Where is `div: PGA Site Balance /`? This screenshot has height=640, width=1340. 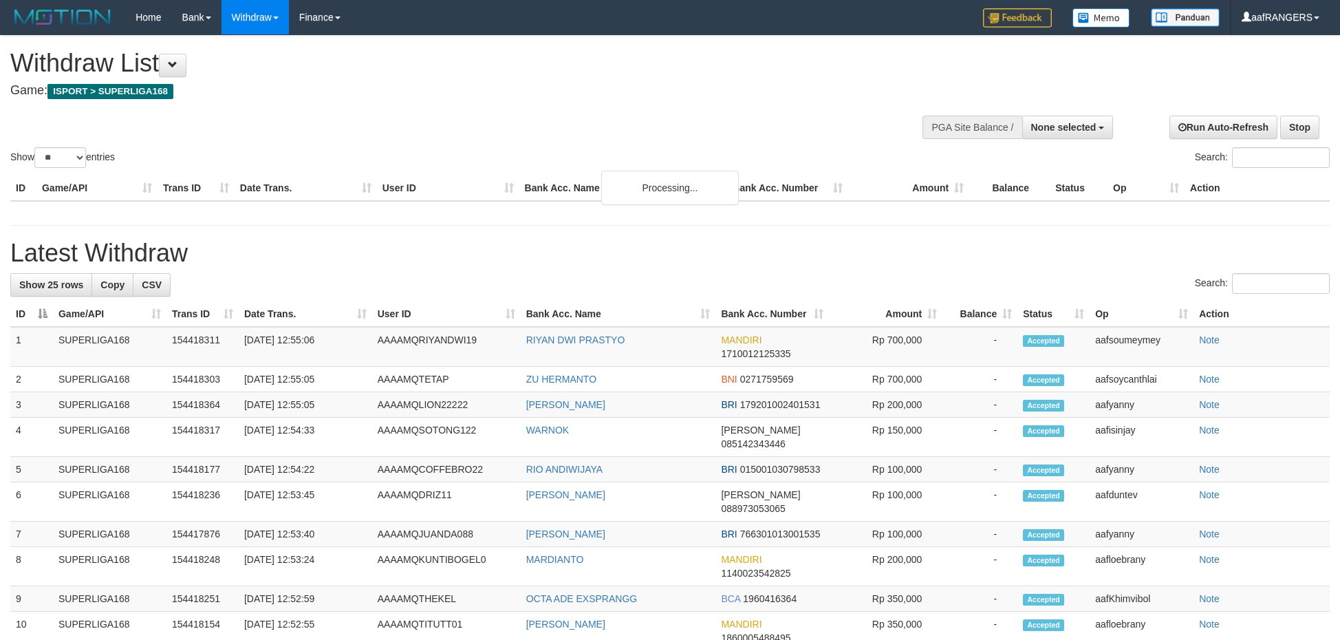 div: PGA Site Balance / is located at coordinates (972, 127).